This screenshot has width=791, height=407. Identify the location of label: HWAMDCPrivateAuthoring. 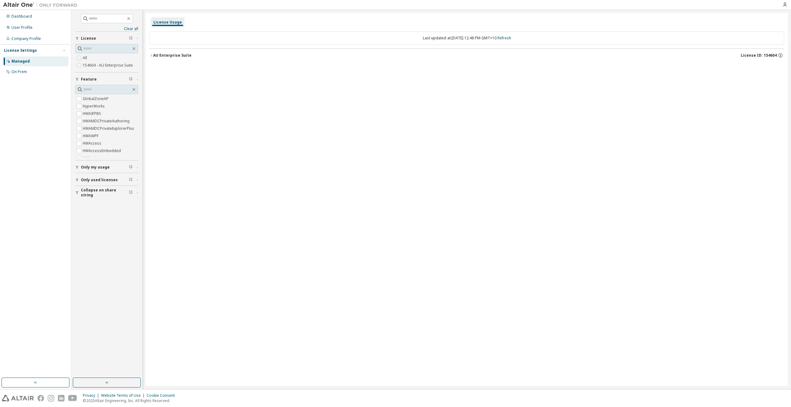
(107, 121).